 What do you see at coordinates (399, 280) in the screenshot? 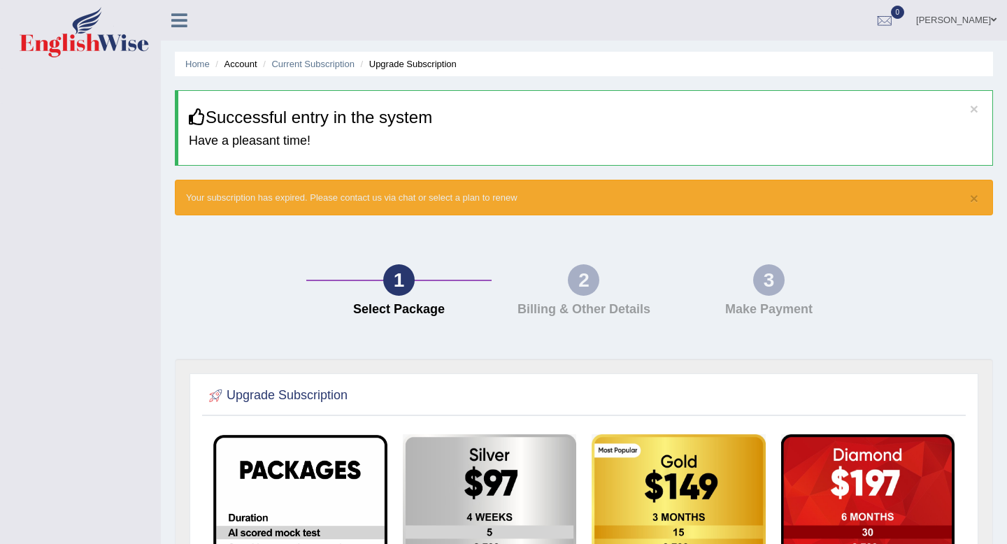
I see `div: 1` at bounding box center [399, 280].